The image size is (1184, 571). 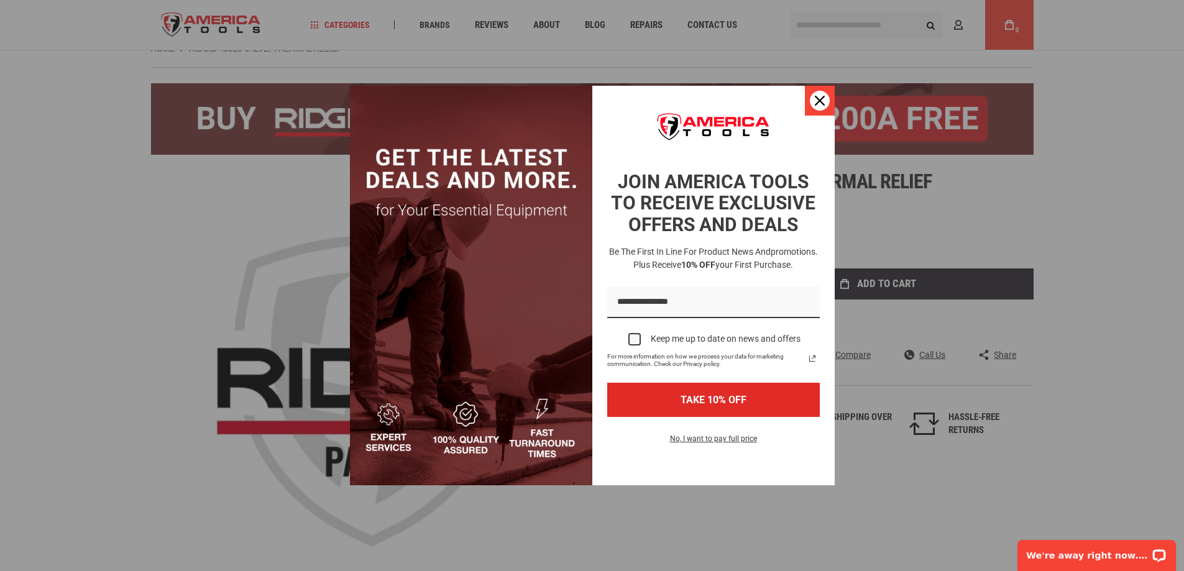 I want to click on div: Keep me up to date on news and offers, so click(x=725, y=339).